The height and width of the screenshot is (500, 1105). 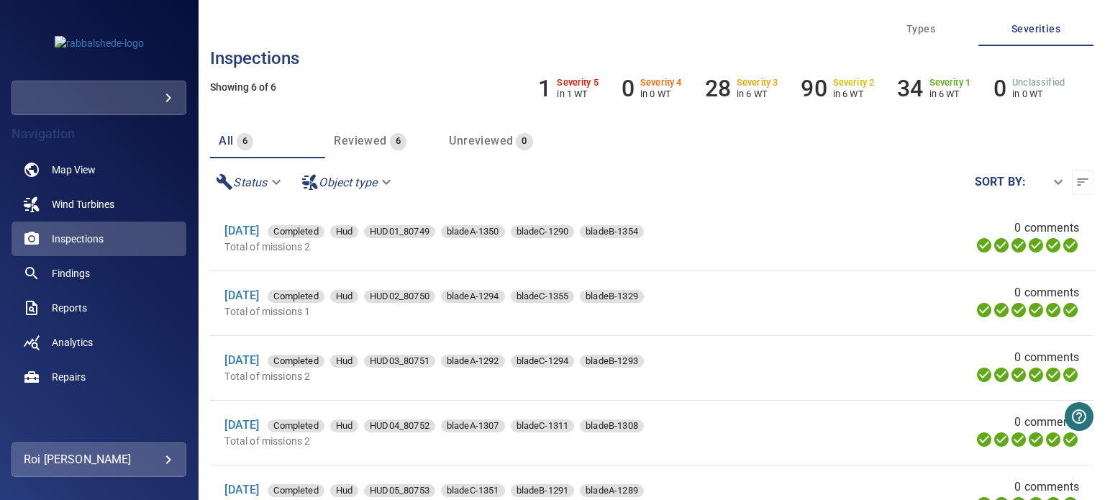 I want to click on button: Sort list from newest to oldest, so click(x=1082, y=182).